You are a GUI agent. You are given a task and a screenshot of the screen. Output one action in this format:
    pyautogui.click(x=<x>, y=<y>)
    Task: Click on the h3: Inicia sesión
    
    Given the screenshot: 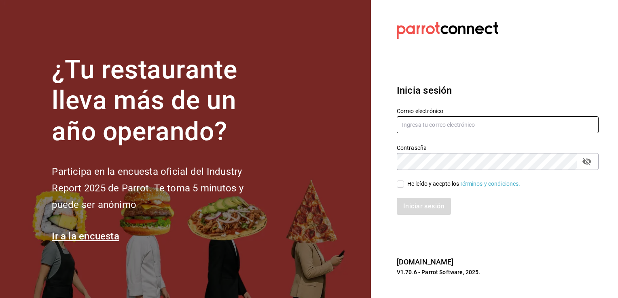 What is the action you would take?
    pyautogui.click(x=497, y=91)
    